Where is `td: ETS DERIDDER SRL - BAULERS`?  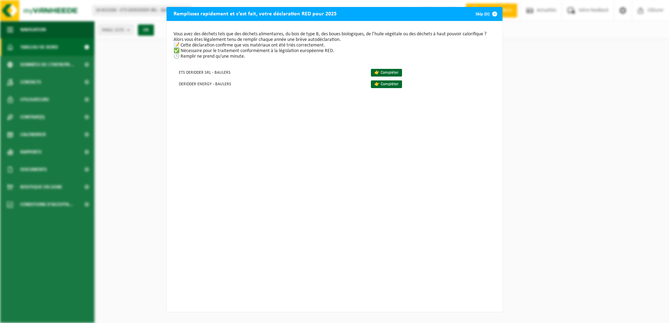 td: ETS DERIDDER SRL - BAULERS is located at coordinates (269, 72).